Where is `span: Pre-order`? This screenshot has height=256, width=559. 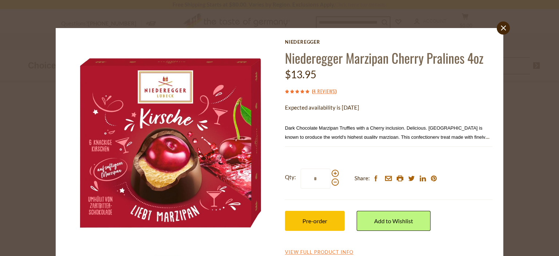 span: Pre-order is located at coordinates (315, 220).